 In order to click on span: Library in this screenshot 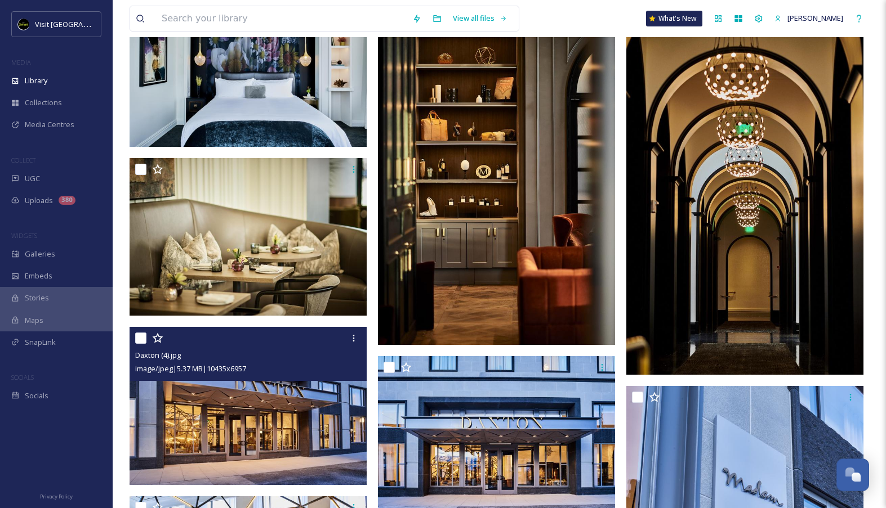, I will do `click(36, 81)`.